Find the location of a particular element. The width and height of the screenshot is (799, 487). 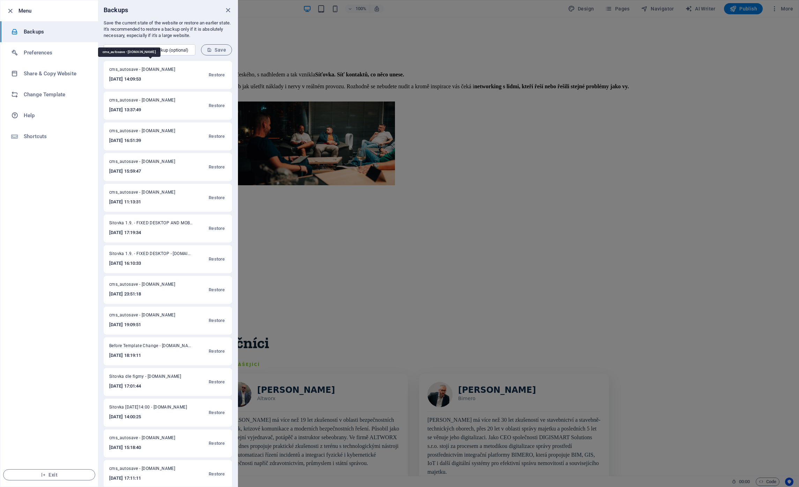

h6: Menu is located at coordinates (55, 11).